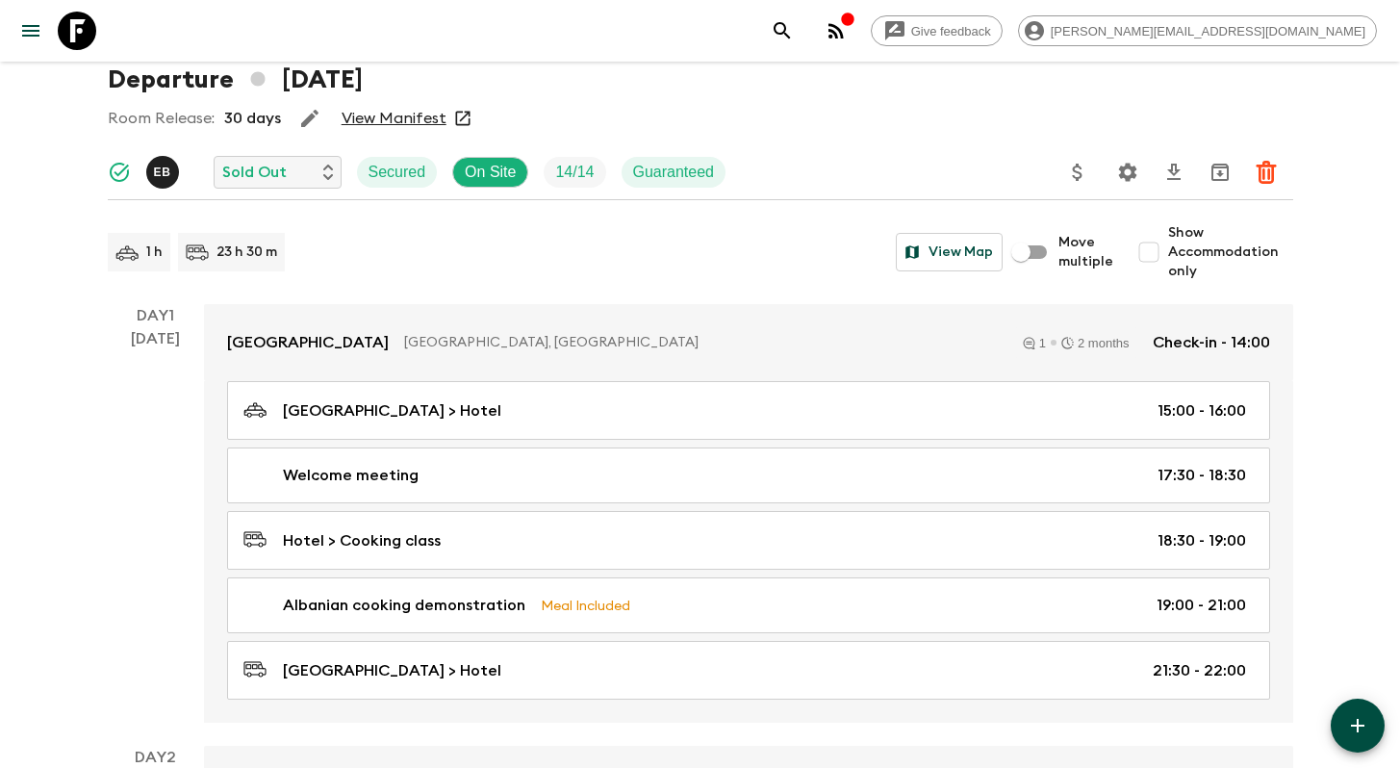 This screenshot has height=768, width=1400. What do you see at coordinates (246, 252) in the screenshot?
I see `p: 23 h 30 m` at bounding box center [246, 252].